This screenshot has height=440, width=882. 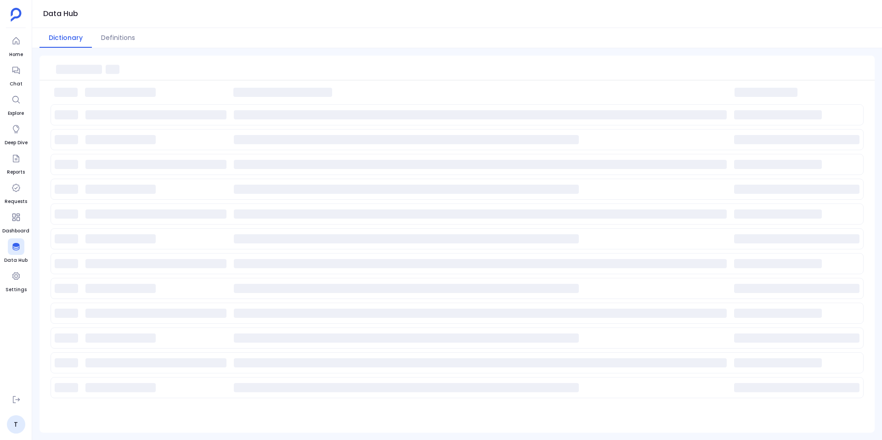 I want to click on a: Deep Dive, so click(x=16, y=134).